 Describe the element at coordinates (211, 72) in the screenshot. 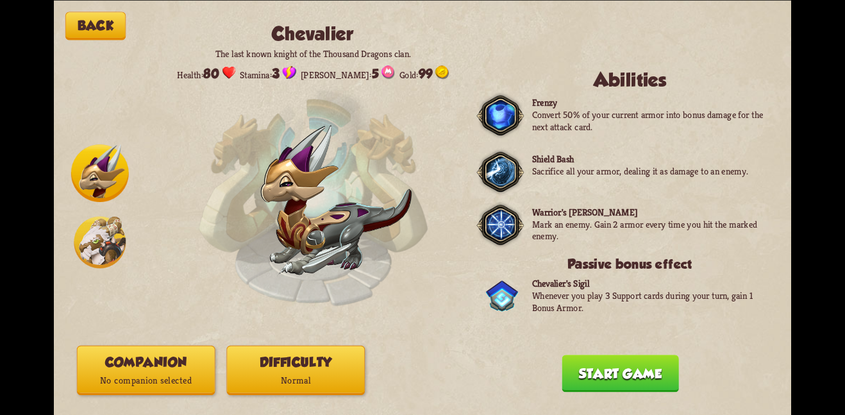

I see `span: 80` at that location.